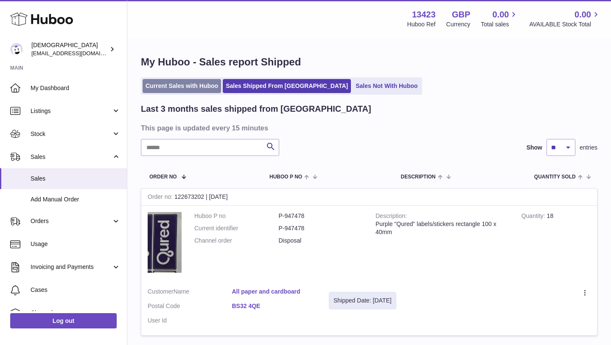 The height and width of the screenshot is (345, 611). I want to click on span: Huboo P no, so click(286, 177).